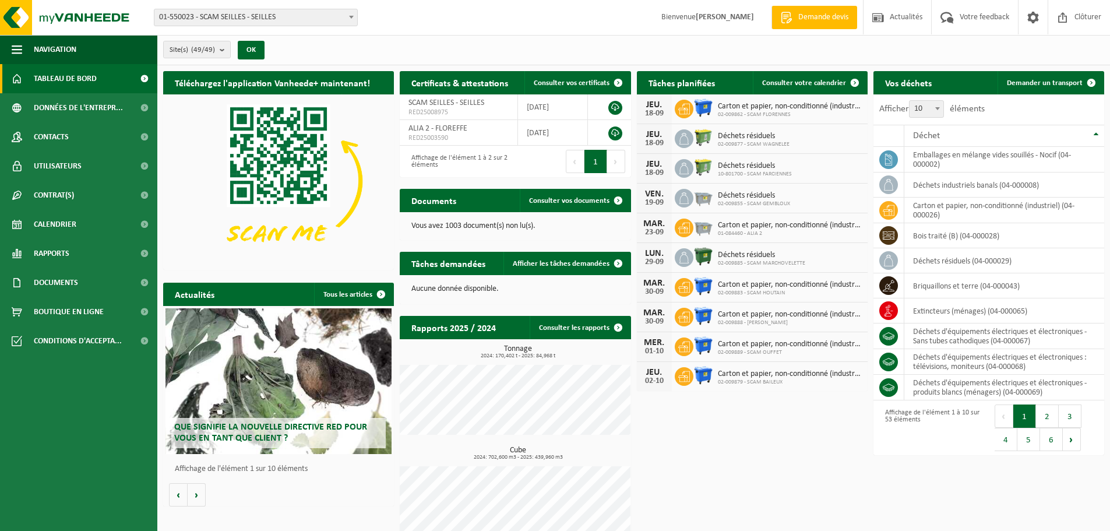 This screenshot has height=531, width=1110. Describe the element at coordinates (932, 109) in the screenshot. I see `label: Afficher éléments` at that location.